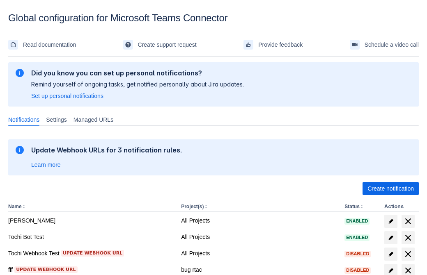  I want to click on button: Create notification, so click(390, 189).